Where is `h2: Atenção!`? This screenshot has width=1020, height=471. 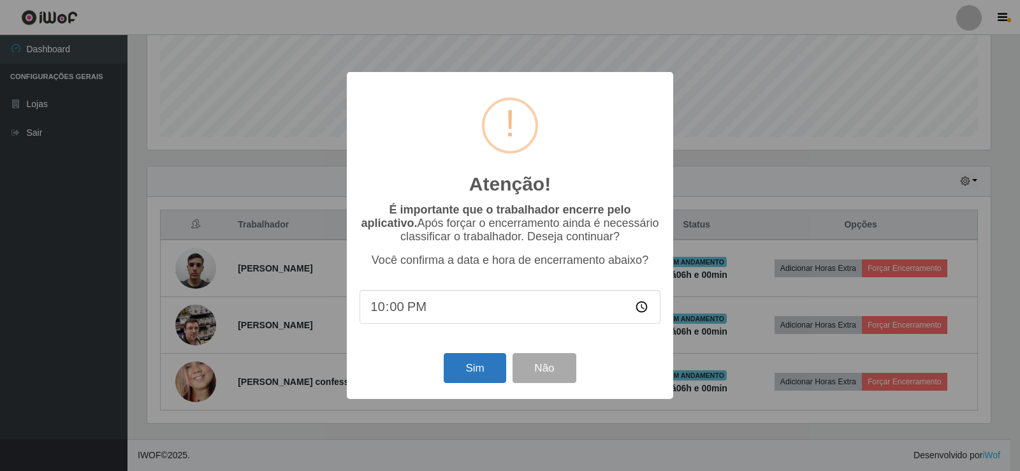 h2: Atenção! is located at coordinates (510, 184).